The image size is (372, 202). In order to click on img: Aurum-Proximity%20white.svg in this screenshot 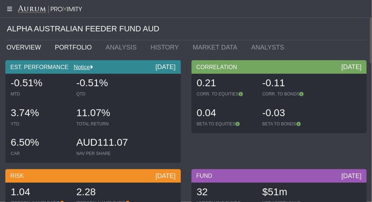, I will do `click(50, 10)`.